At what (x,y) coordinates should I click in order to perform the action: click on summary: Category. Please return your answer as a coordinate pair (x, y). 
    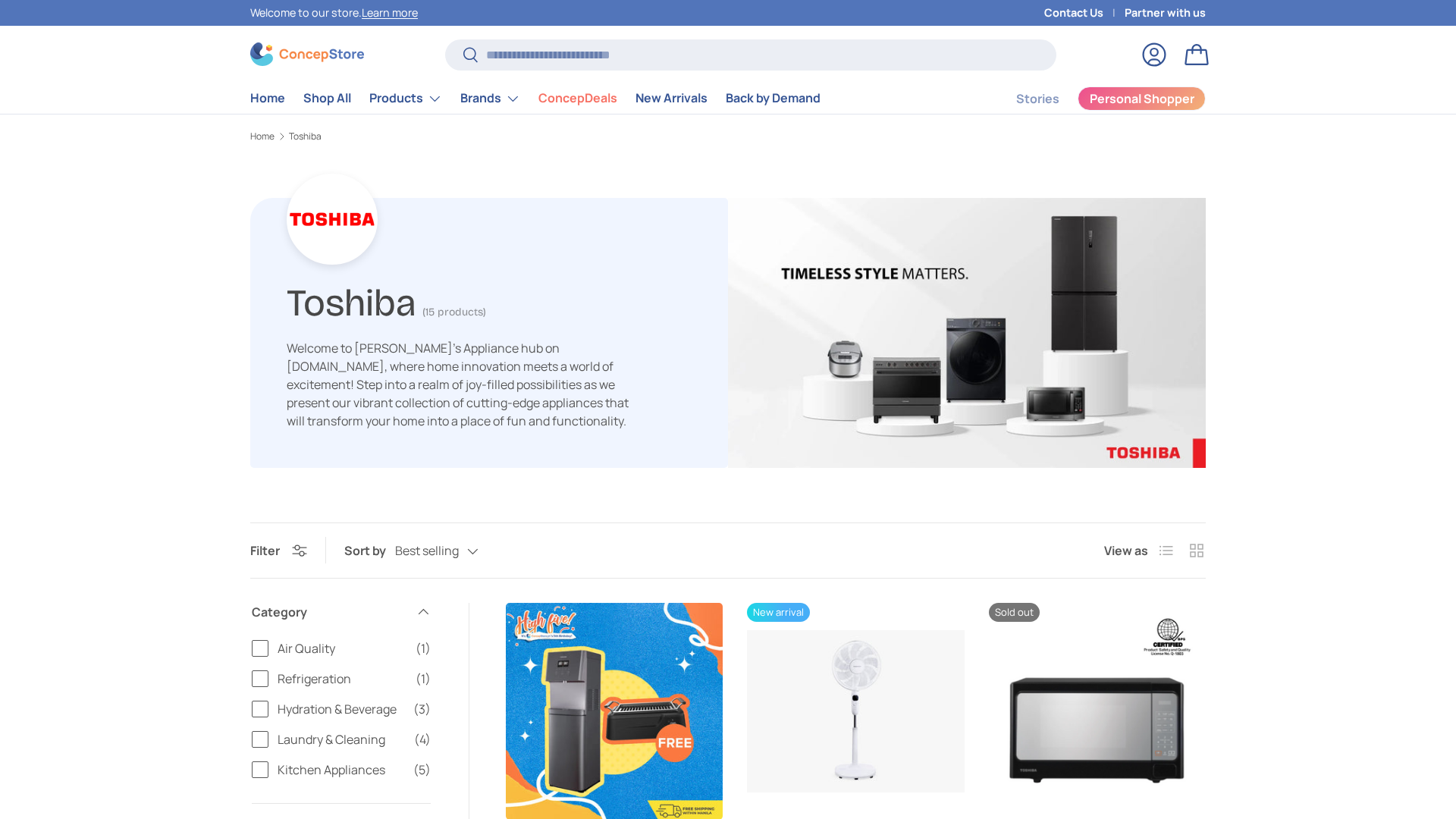
    Looking at the image, I should click on (342, 612).